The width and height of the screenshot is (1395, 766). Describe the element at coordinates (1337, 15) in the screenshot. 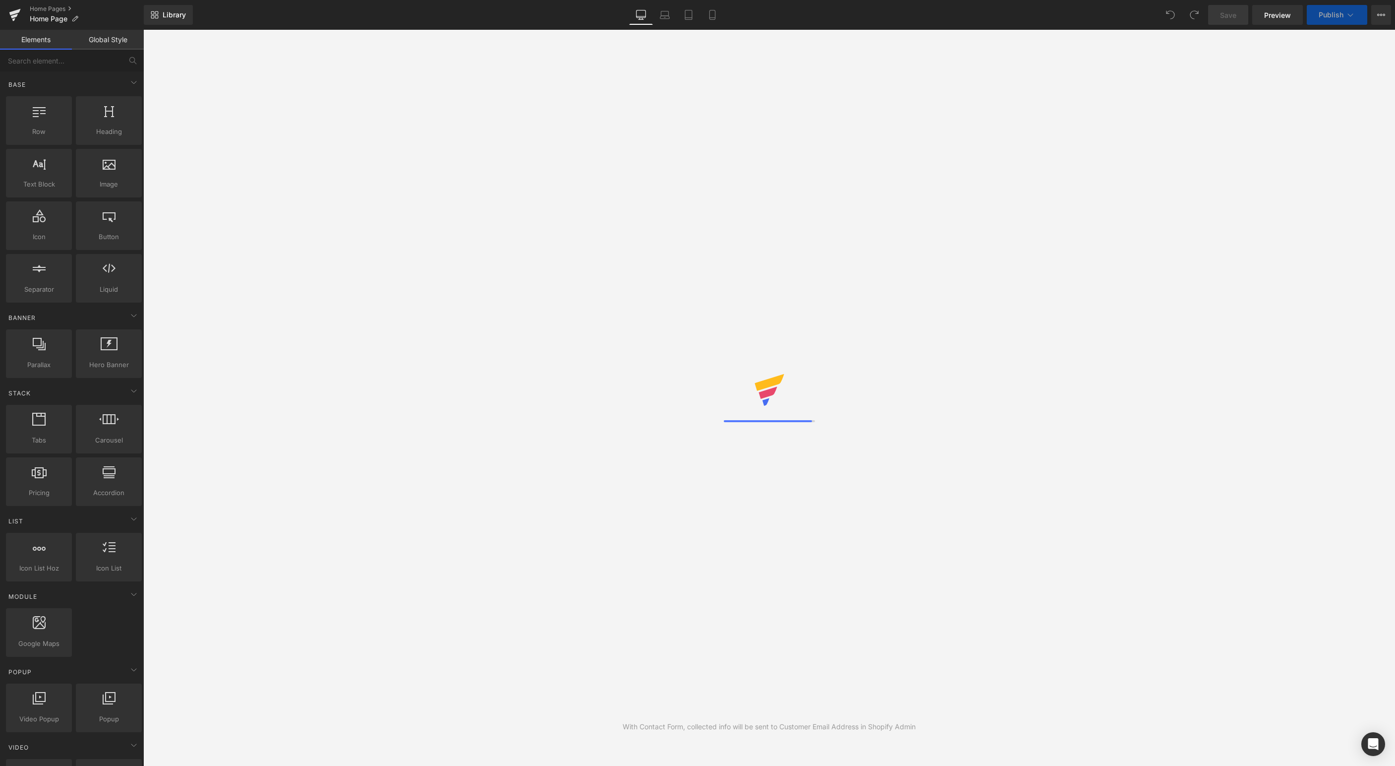

I see `button: Publish` at that location.